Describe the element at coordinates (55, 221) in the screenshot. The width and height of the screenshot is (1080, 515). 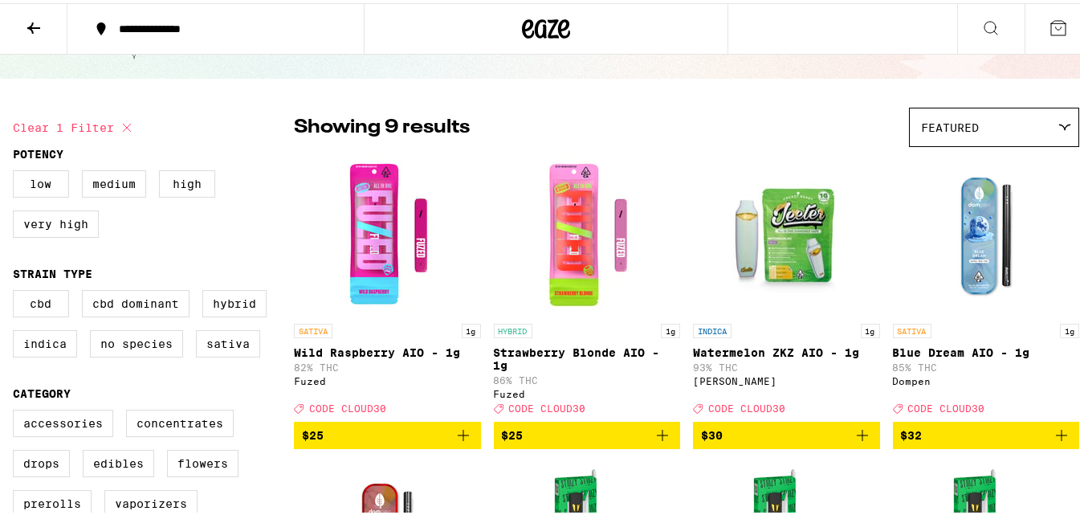
I see `label: Very High` at that location.